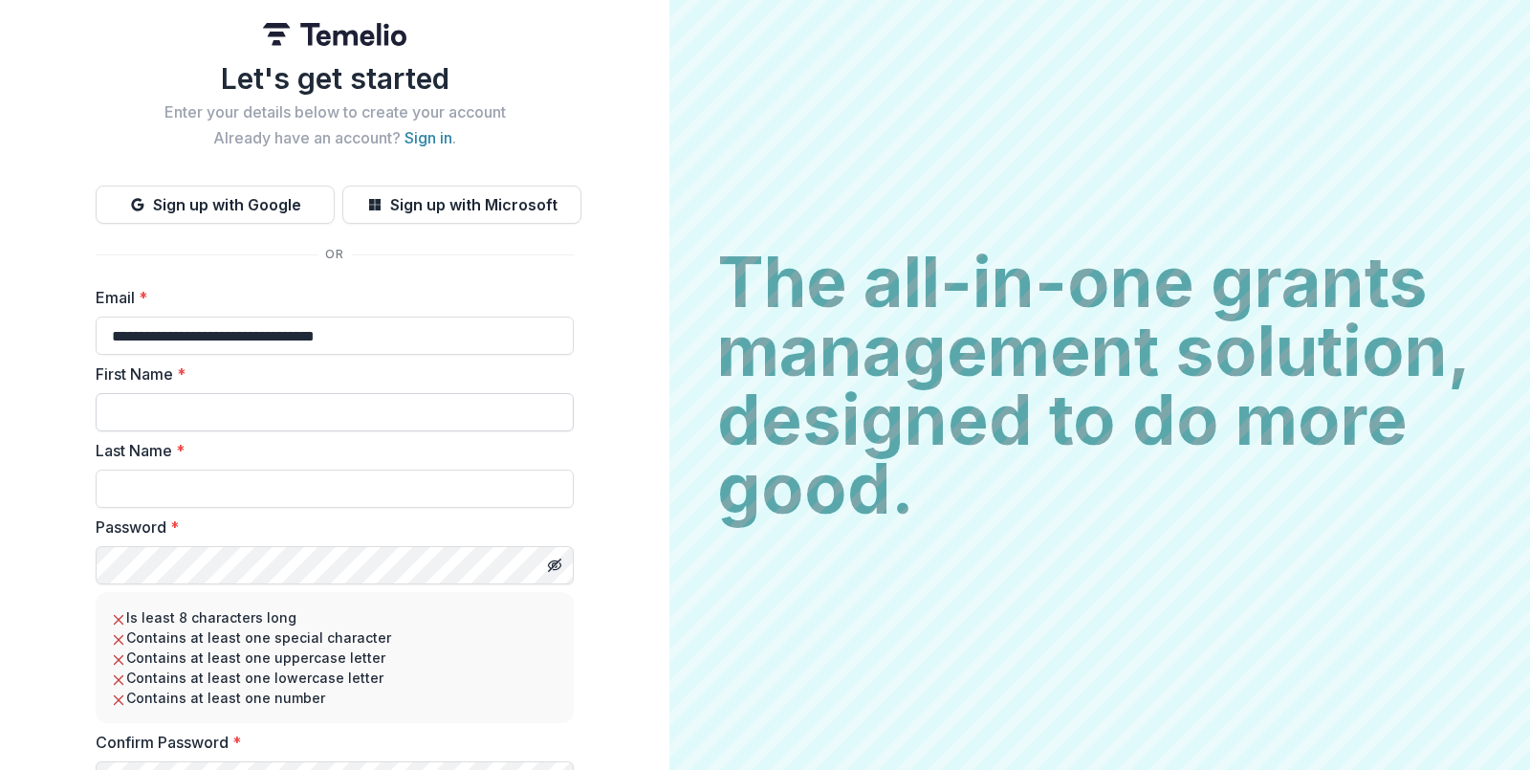  What do you see at coordinates (335, 138) in the screenshot?
I see `h2: Already have an account? .` at bounding box center [335, 138].